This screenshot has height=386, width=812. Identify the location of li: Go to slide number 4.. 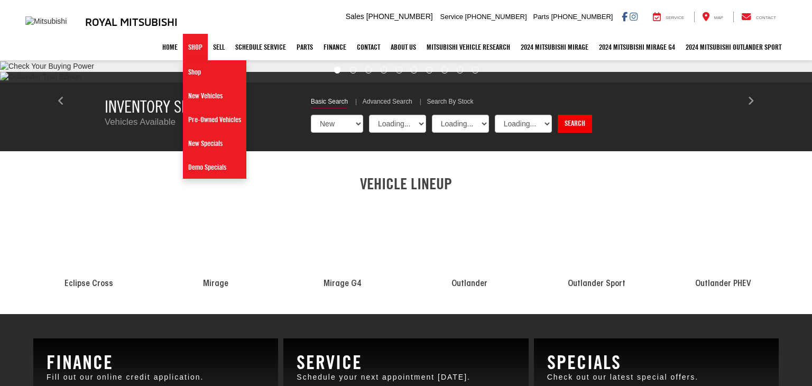
(383, 70).